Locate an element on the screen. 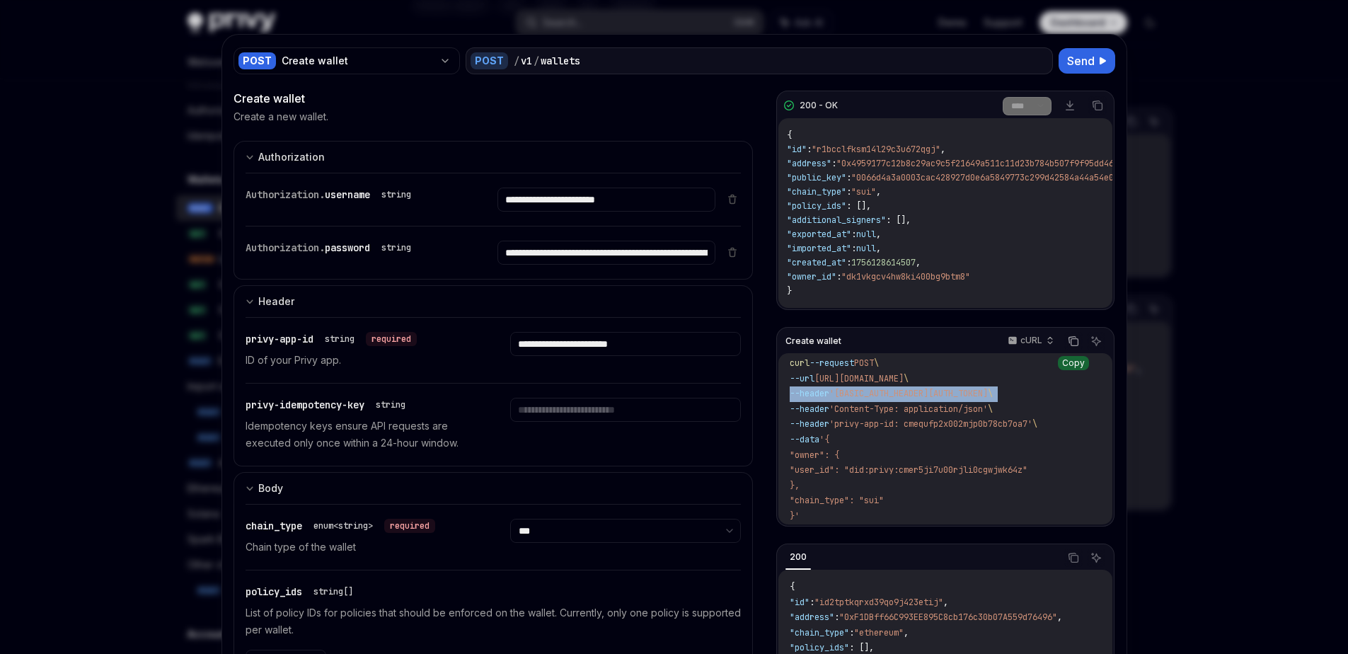 Image resolution: width=1348 pixels, height=654 pixels. div: Copy is located at coordinates (1074, 363).